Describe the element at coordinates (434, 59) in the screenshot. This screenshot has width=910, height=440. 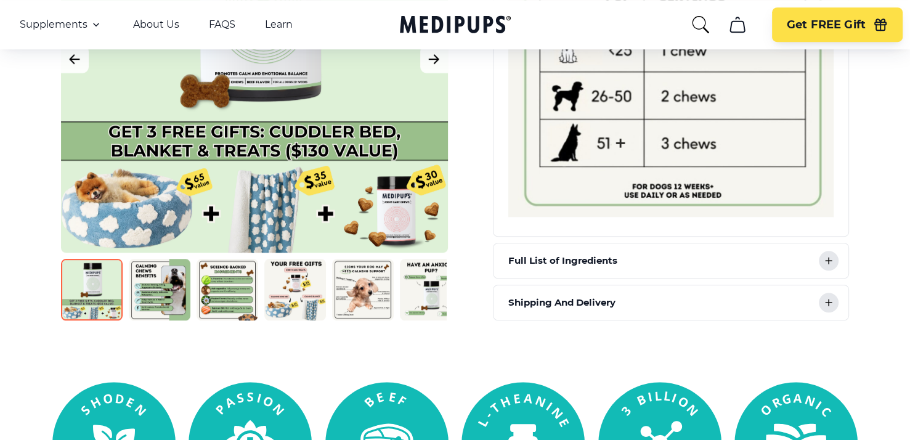
I see `button: Next Image` at that location.